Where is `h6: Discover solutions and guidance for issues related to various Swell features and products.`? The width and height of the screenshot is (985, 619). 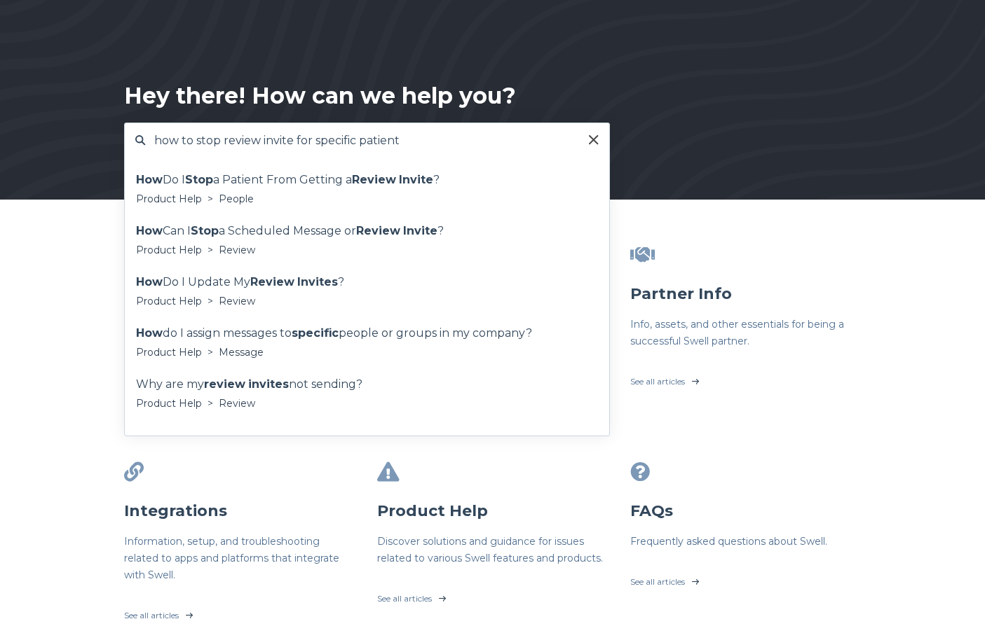 h6: Discover solutions and guidance for issues related to various Swell features and products. is located at coordinates (493, 550).